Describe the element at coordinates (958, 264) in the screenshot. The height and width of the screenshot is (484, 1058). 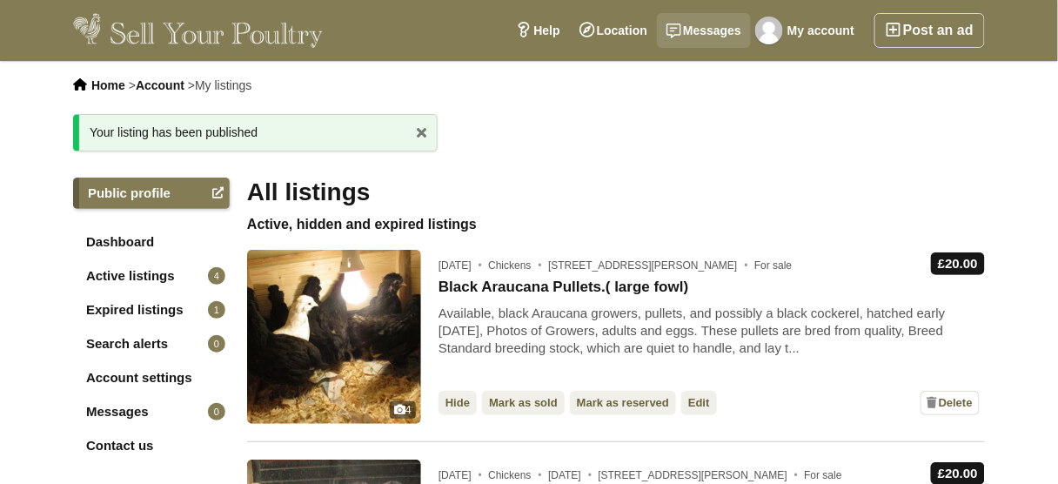
I see `div: £20.00` at that location.